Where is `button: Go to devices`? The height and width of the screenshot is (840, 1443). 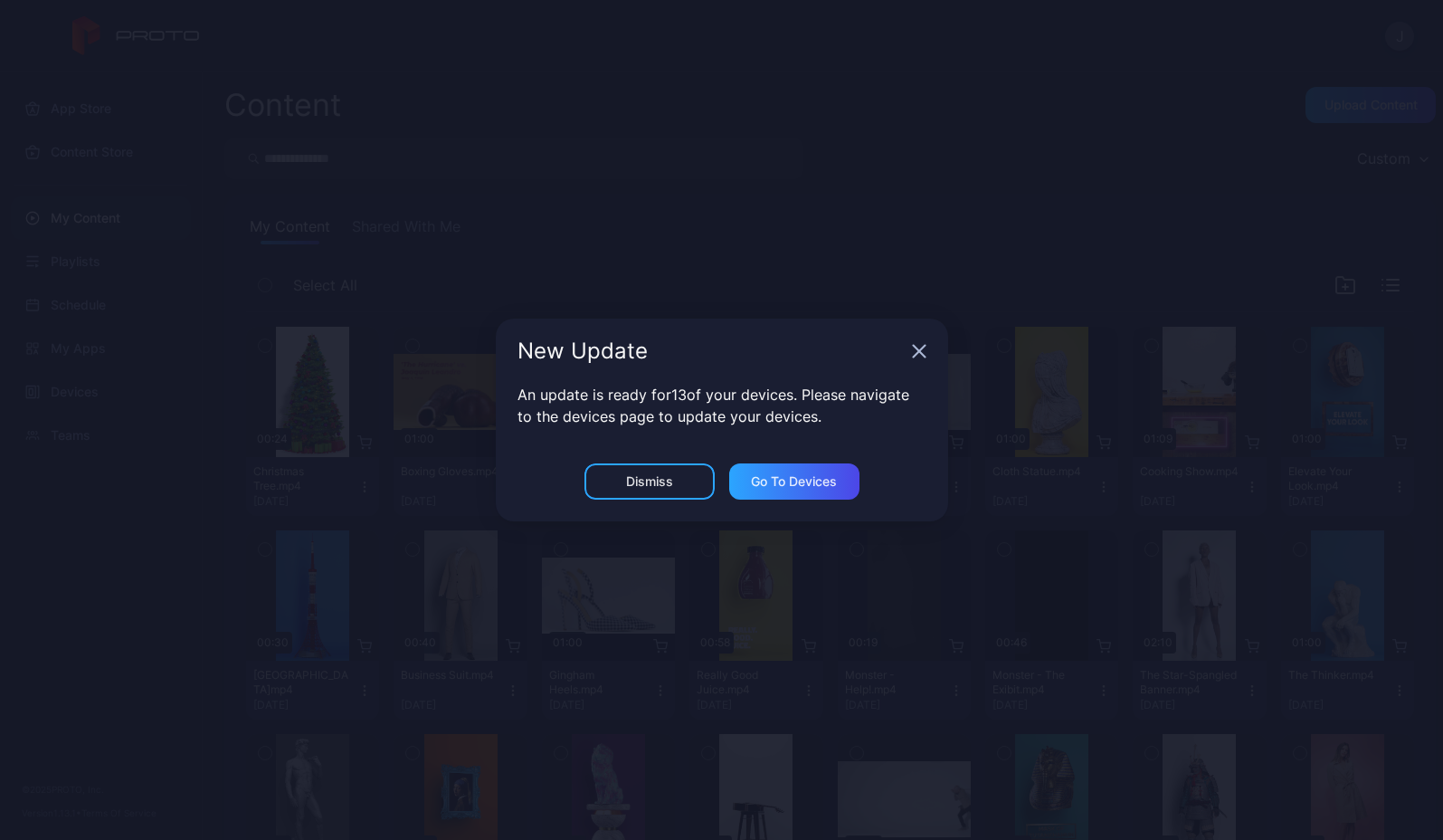
button: Go to devices is located at coordinates (794, 482).